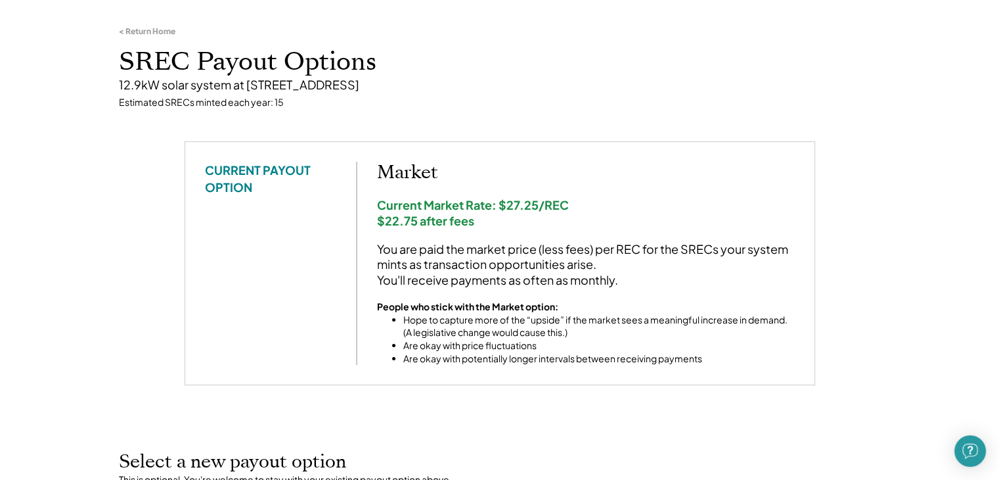  What do you see at coordinates (599, 326) in the screenshot?
I see `li: Hope to capture more of the “upside” if the market sees a meaningful increase in demand. (A legis...` at bounding box center [599, 326].